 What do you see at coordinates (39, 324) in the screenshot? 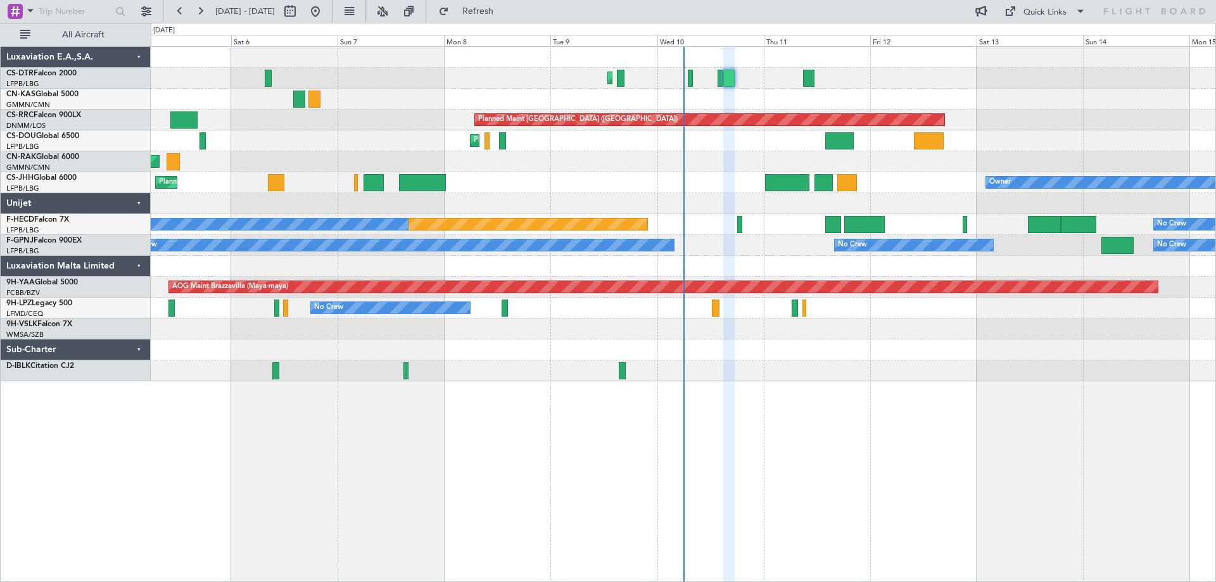
I see `a: 9H-VSLKFalcon 7X` at bounding box center [39, 324].